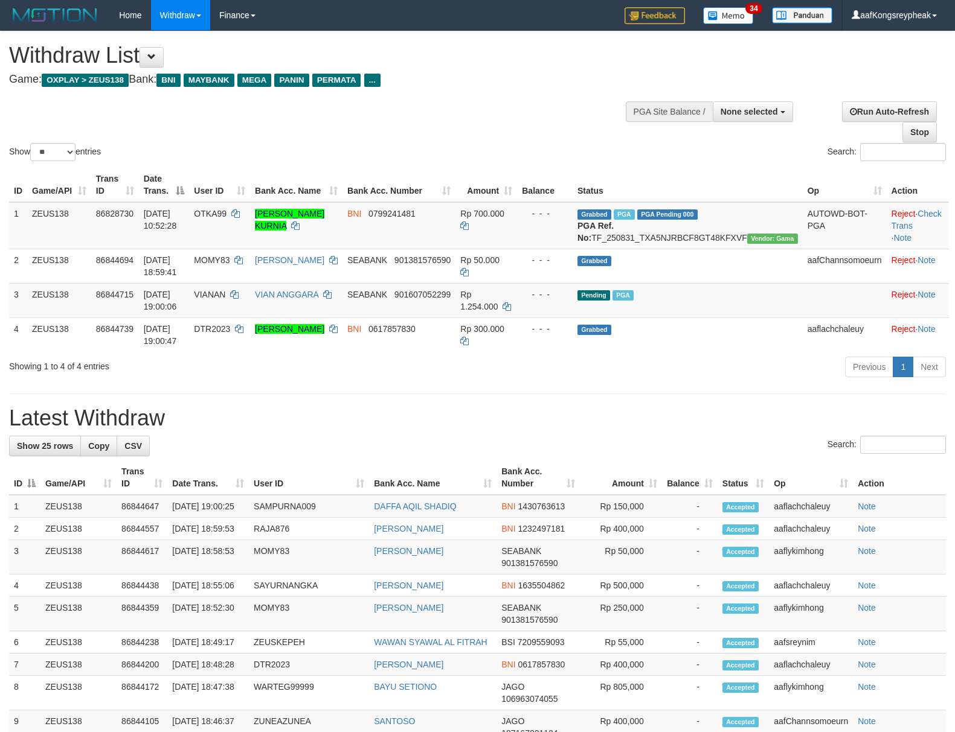 The image size is (955, 732). I want to click on span: Rp 300.000, so click(482, 329).